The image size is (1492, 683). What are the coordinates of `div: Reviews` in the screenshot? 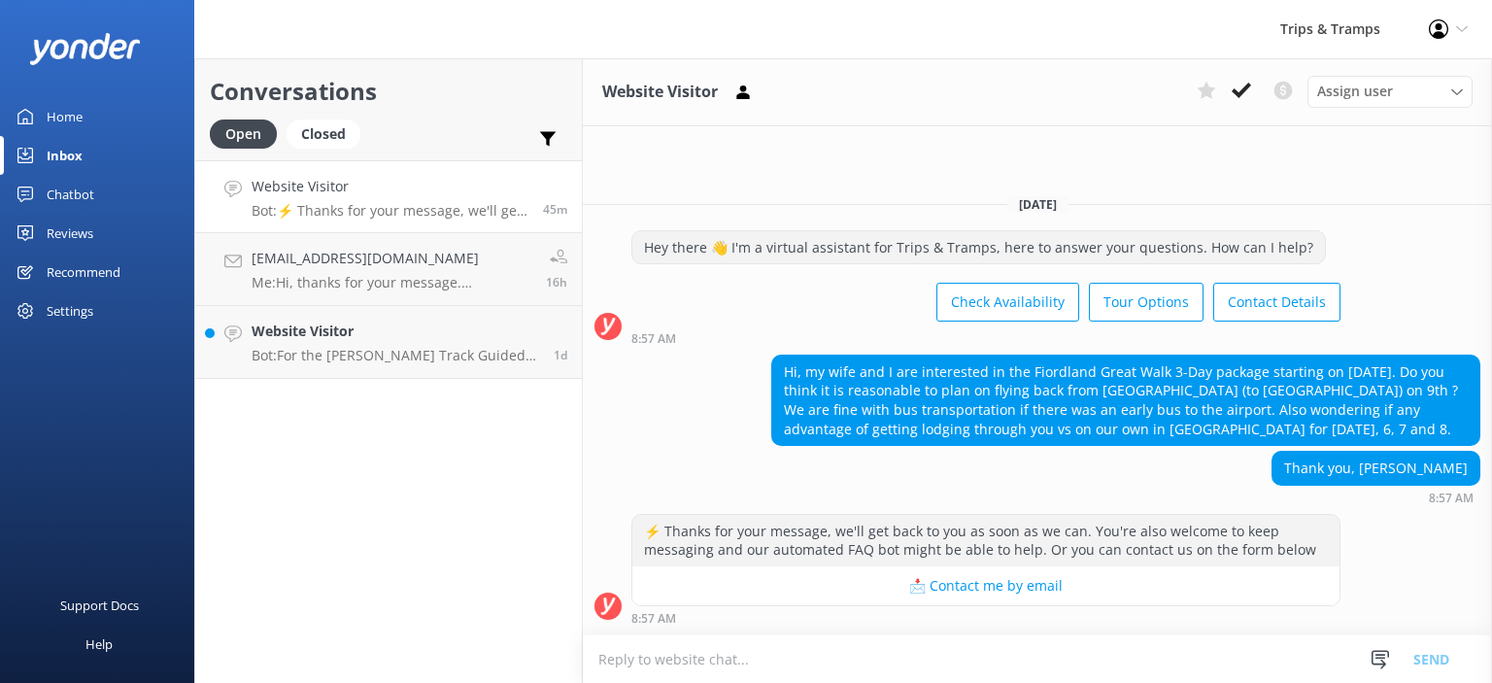 It's located at (70, 233).